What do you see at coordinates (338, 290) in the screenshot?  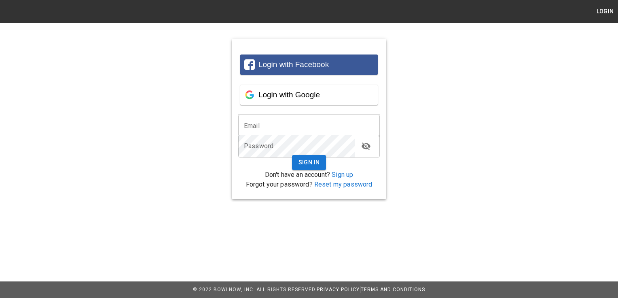 I see `a: Privacy Policy` at bounding box center [338, 290].